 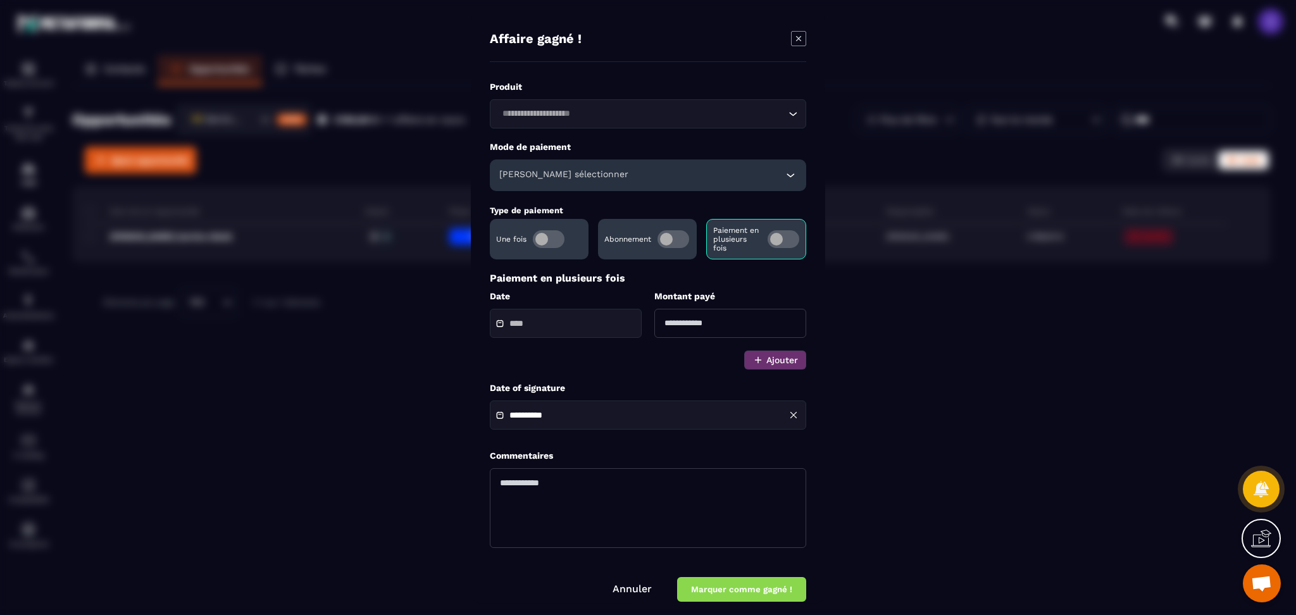 I want to click on label: Commentaires, so click(x=521, y=456).